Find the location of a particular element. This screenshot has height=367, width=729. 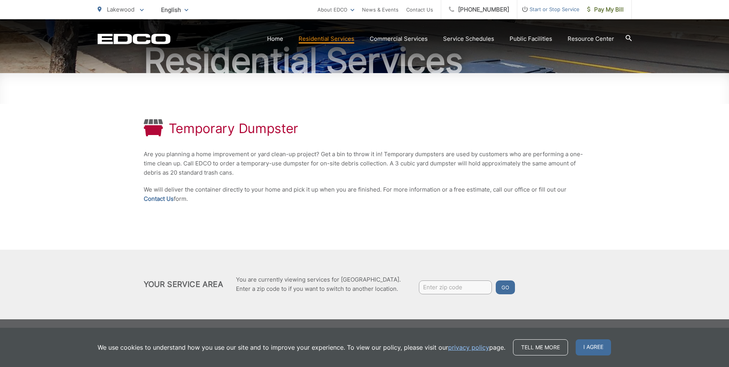

span: Pay My Bill is located at coordinates (605, 10).